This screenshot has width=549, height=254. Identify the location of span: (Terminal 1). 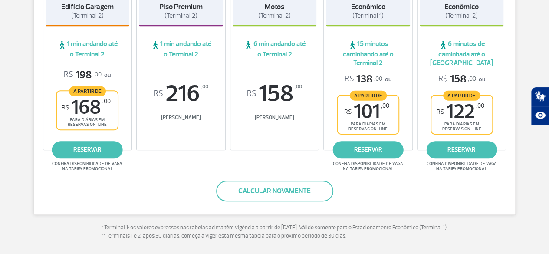
(368, 16).